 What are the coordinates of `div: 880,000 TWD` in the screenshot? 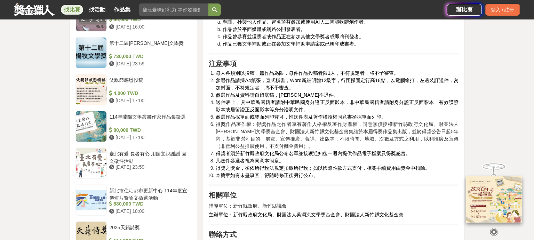 It's located at (149, 204).